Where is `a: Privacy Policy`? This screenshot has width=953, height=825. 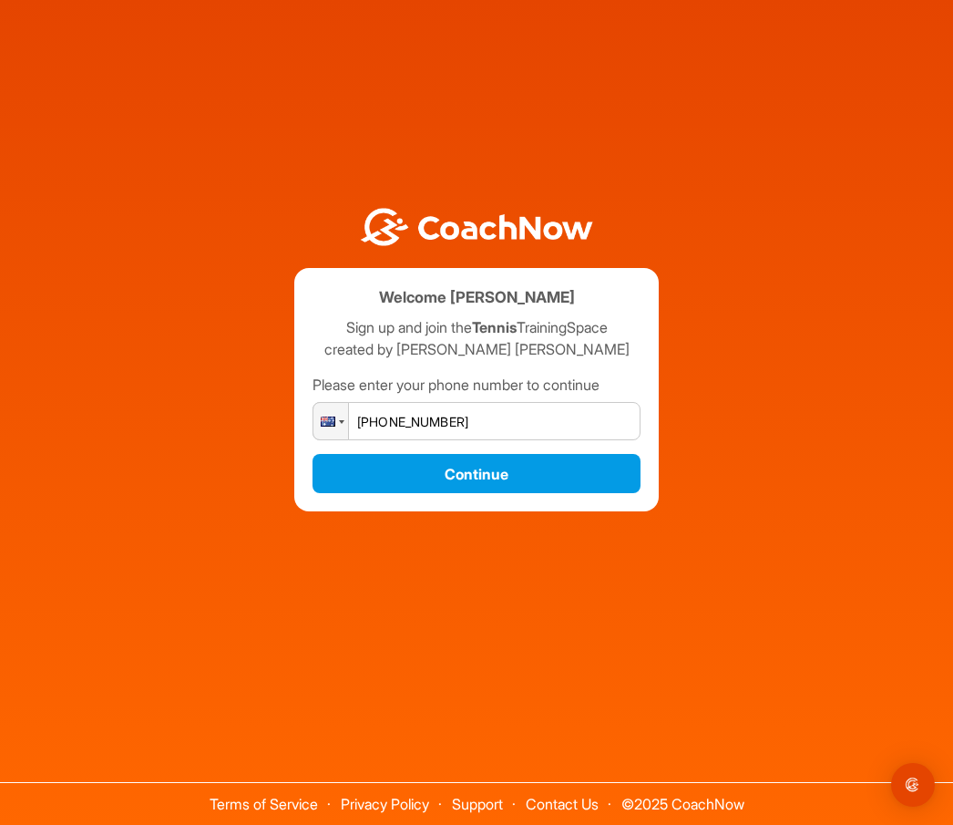 a: Privacy Policy is located at coordinates (385, 804).